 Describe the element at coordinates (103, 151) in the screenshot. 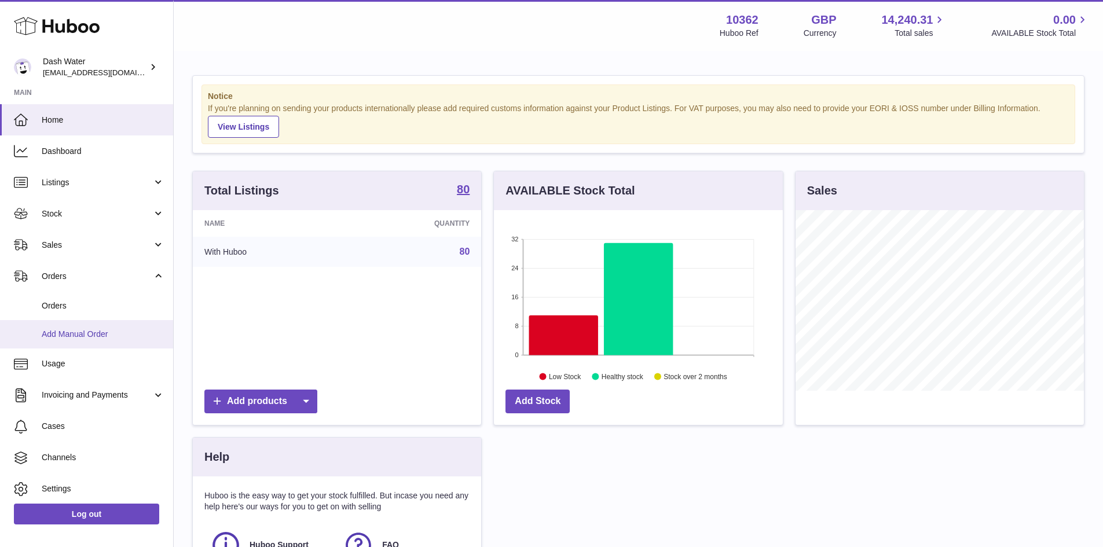

I see `span: Dashboard` at that location.